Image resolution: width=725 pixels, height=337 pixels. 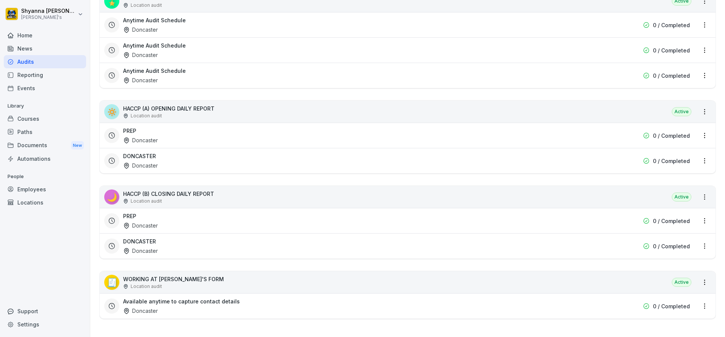 I want to click on div: Employees, so click(x=45, y=189).